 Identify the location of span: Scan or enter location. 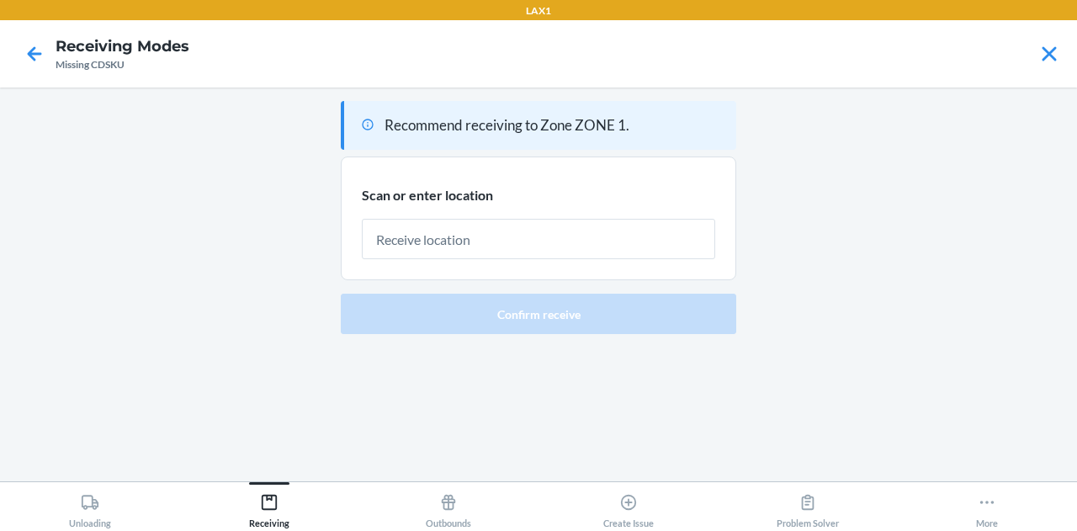
(427, 194).